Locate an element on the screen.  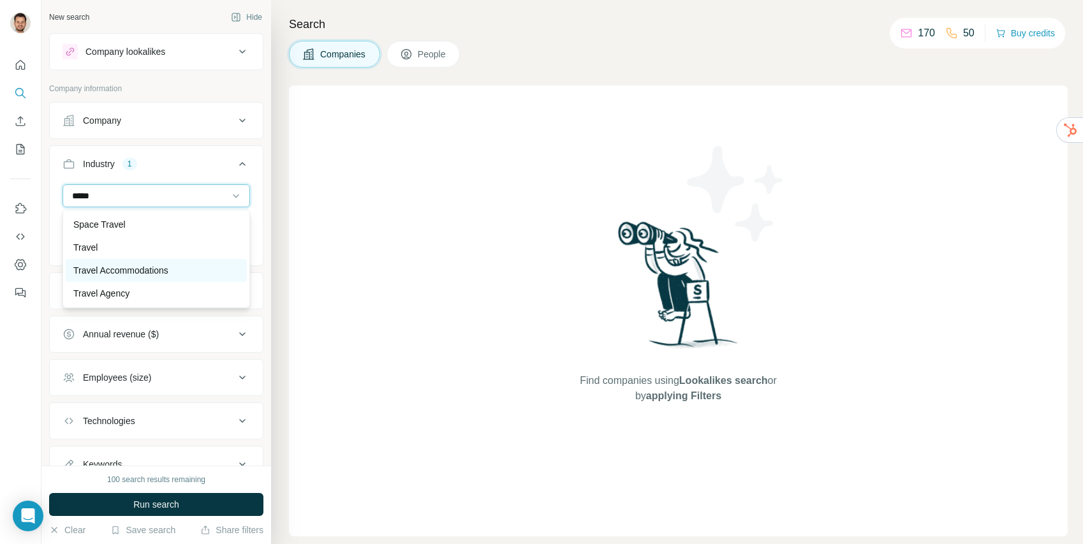
button: Search is located at coordinates (20, 93).